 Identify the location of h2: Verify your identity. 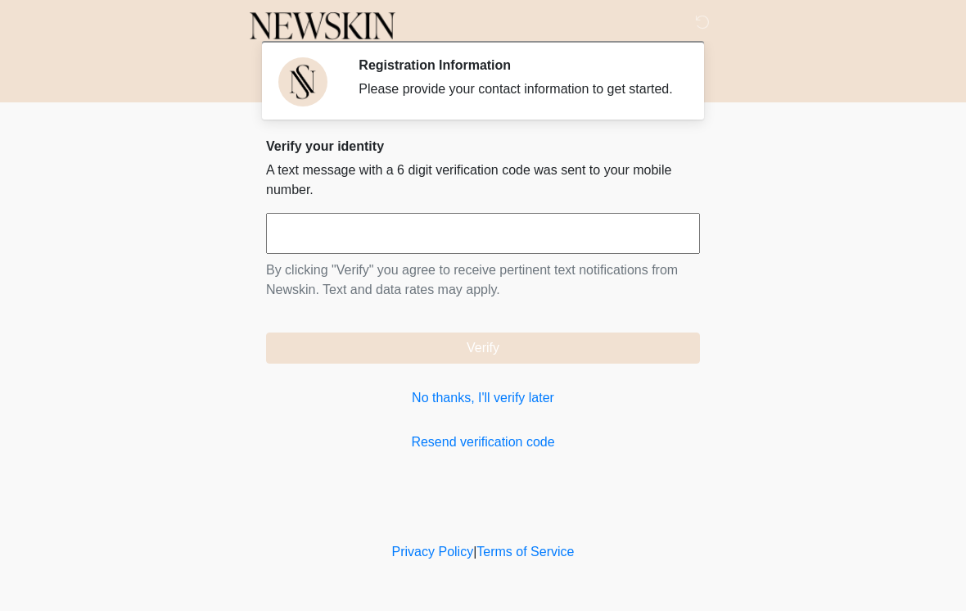
(483, 146).